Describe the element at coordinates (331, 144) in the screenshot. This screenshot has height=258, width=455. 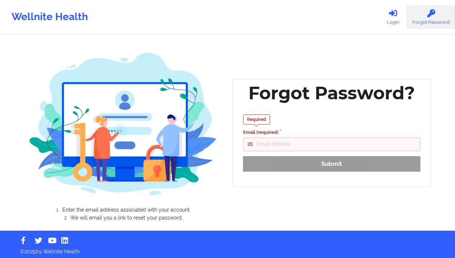
I see `input: Email address` at that location.